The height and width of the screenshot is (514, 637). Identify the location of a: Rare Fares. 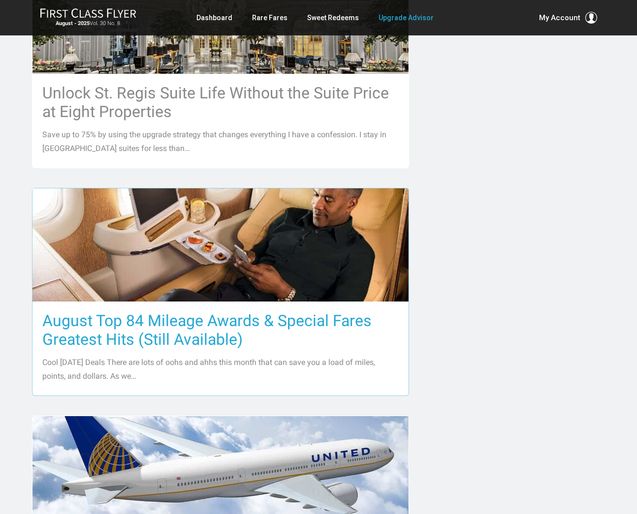
(270, 18).